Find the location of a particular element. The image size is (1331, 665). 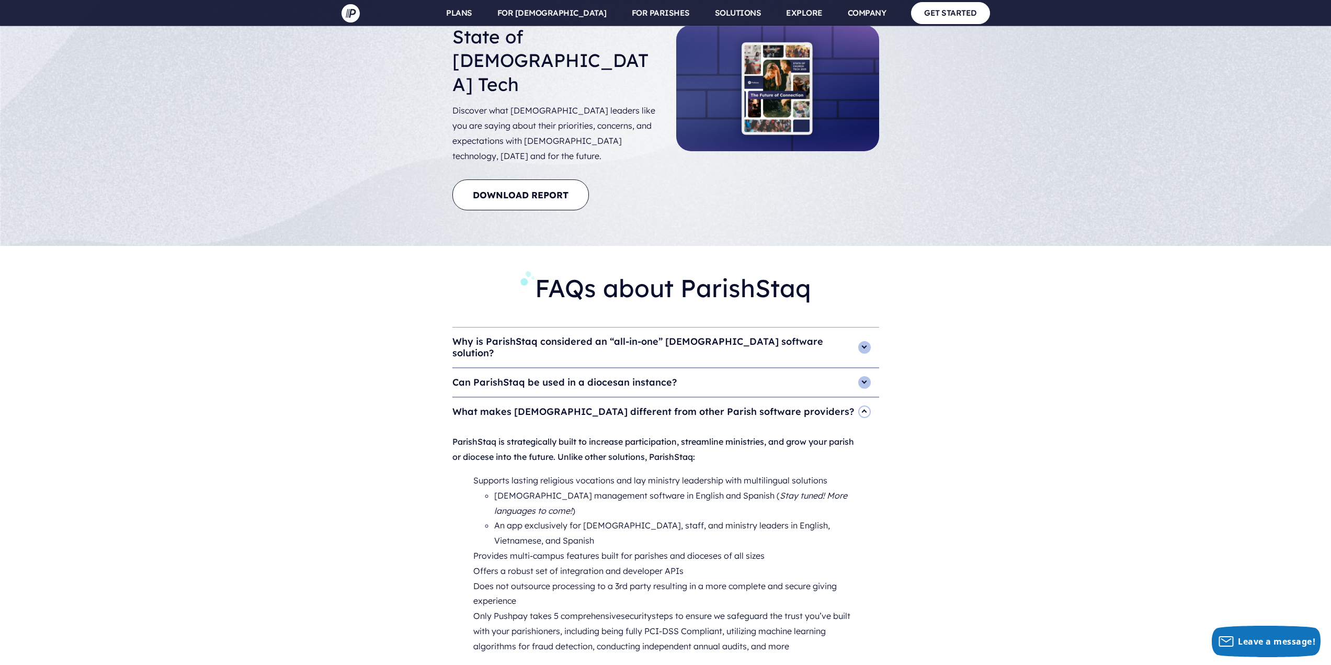

button: Leave a message! is located at coordinates (1266, 641).